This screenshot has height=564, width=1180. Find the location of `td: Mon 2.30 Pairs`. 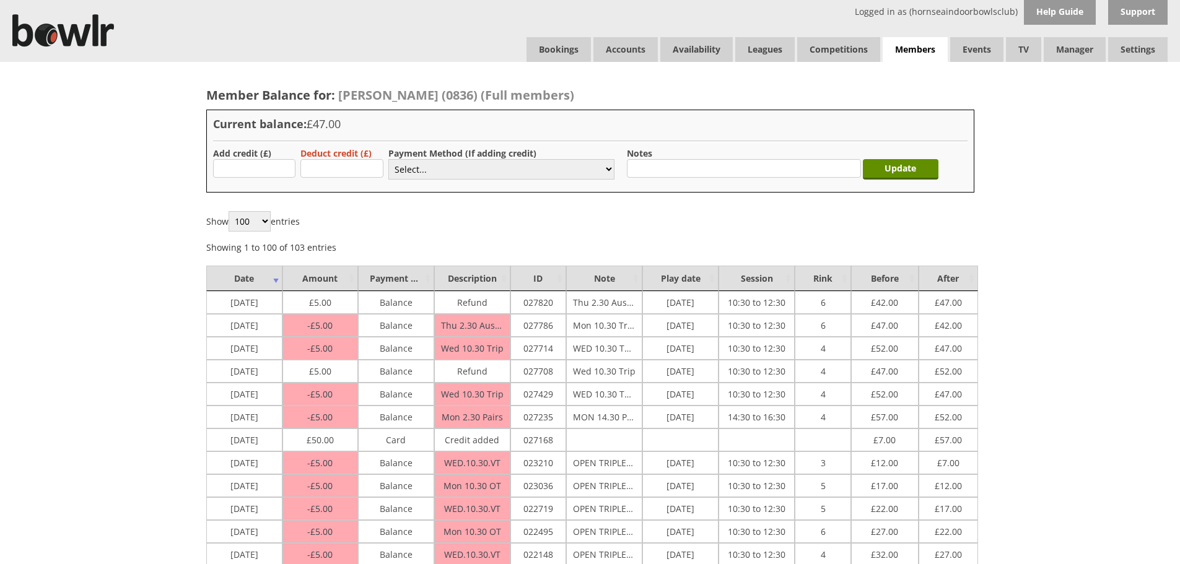

td: Mon 2.30 Pairs is located at coordinates (472, 417).